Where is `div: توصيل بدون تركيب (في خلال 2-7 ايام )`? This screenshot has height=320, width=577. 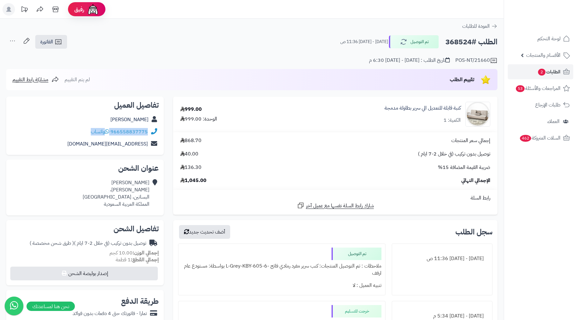 div: توصيل بدون تركيب (في خلال 2-7 ايام ) is located at coordinates (88, 243).